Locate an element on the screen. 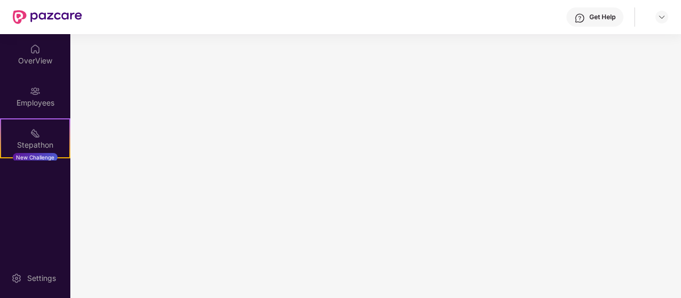 Image resolution: width=681 pixels, height=298 pixels. div: Get Help is located at coordinates (602, 17).